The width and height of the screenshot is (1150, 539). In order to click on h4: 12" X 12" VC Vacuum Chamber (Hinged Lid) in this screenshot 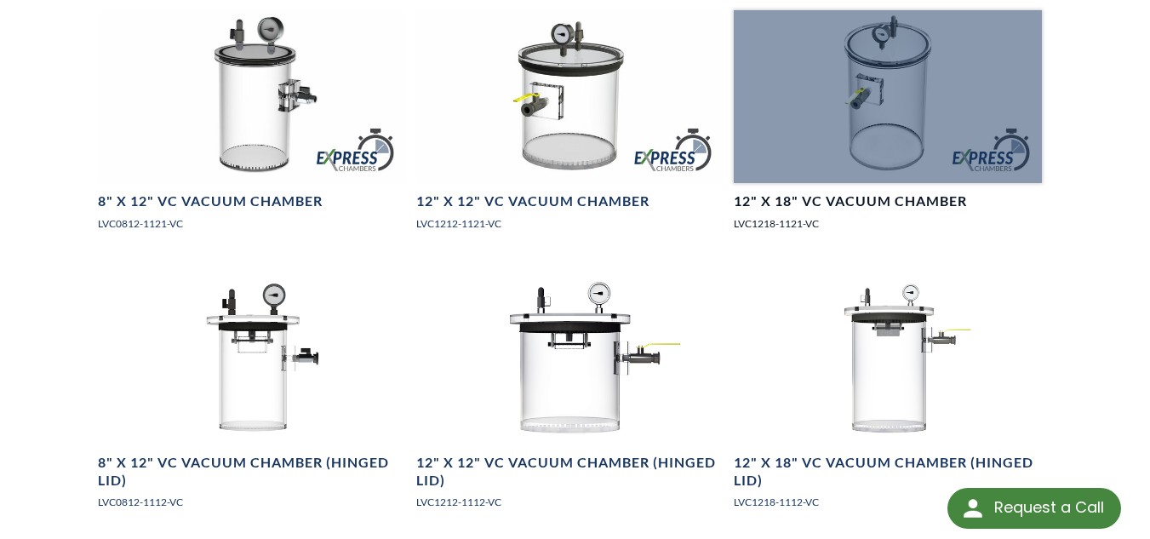, I will do `click(570, 472)`.